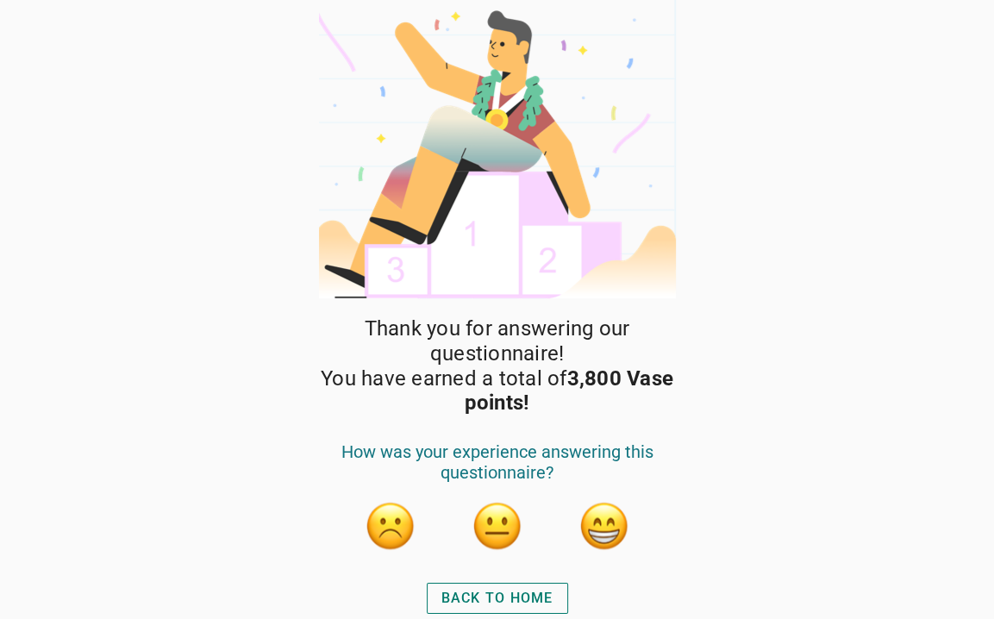 The image size is (994, 619). I want to click on font: Thank you for answering our questionnaire!, so click(497, 340).